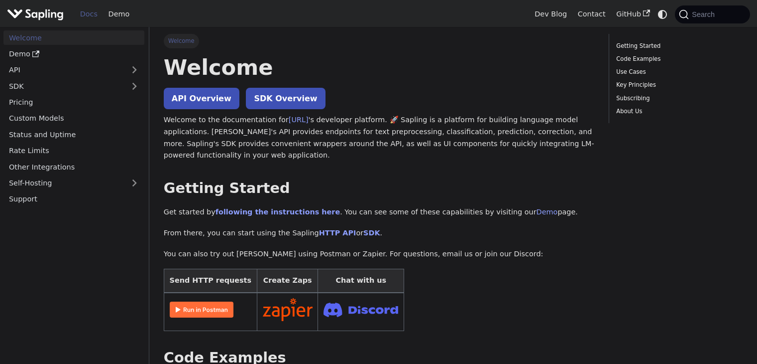 Image resolution: width=757 pixels, height=364 pixels. Describe the element at coordinates (379, 137) in the screenshot. I see `p: Welcome to the documentation for 's developer platform. 🚀 Sapling is a platform for building lang...` at that location.